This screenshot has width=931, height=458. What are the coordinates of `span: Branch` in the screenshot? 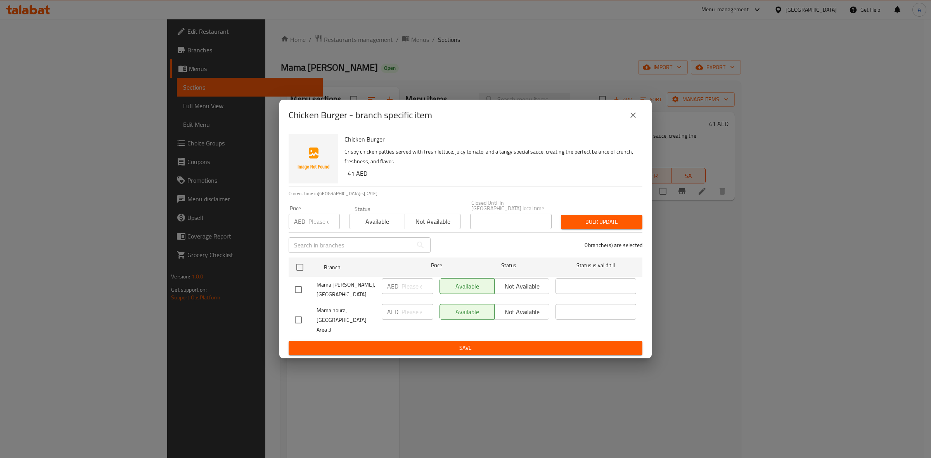 It's located at (364, 267).